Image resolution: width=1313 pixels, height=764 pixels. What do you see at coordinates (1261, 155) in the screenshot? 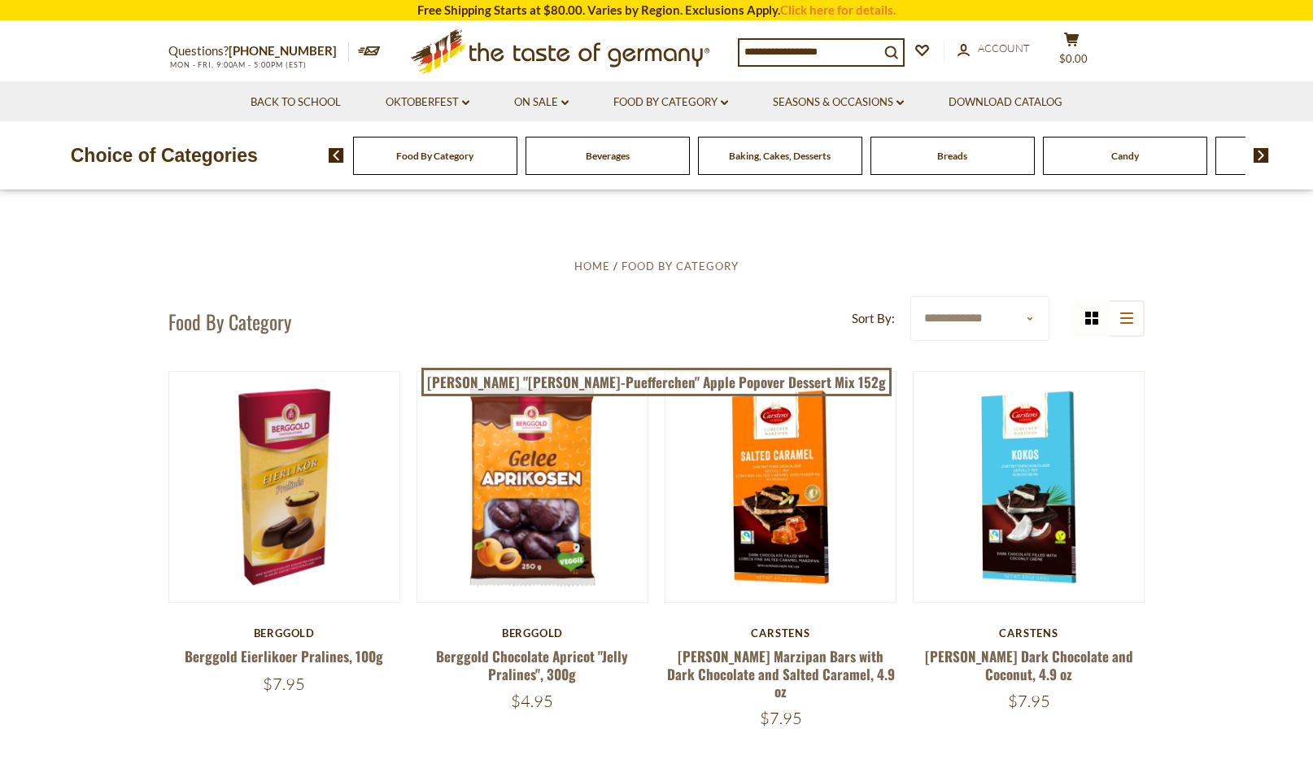
I see `img: next arrow` at bounding box center [1261, 155].